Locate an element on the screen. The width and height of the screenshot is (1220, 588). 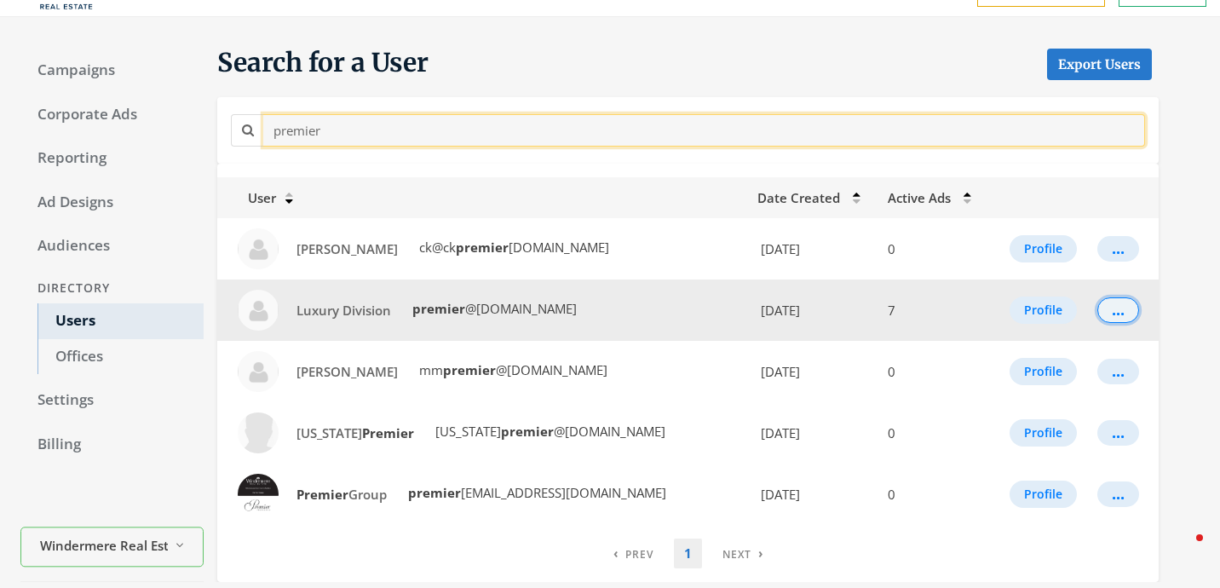
a: Reporting is located at coordinates (112, 158).